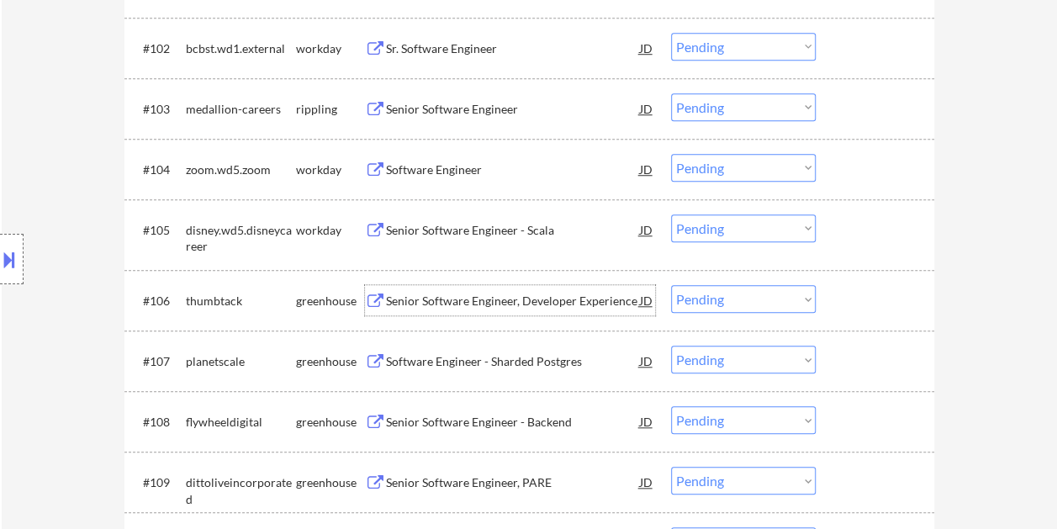  Describe the element at coordinates (157, 109) in the screenshot. I see `div: #103` at that location.